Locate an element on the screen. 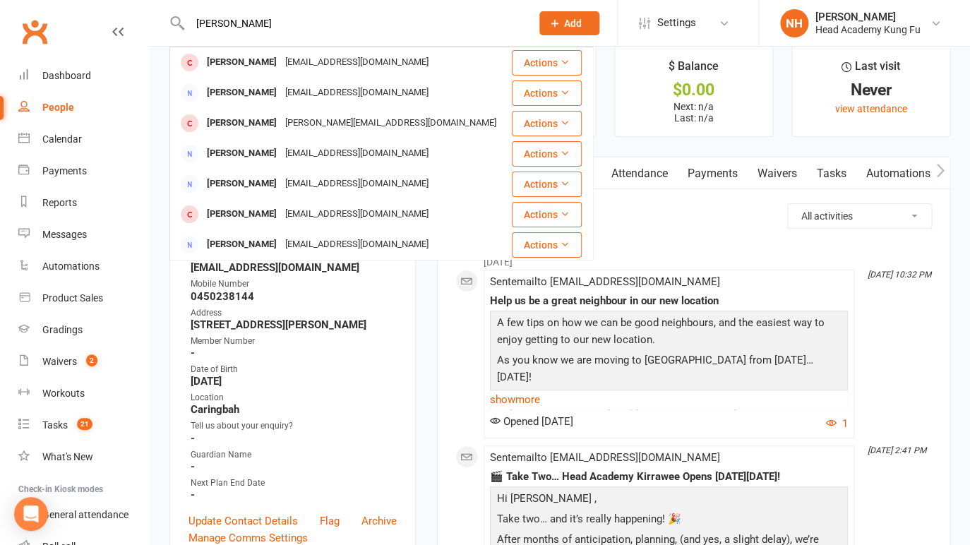 The width and height of the screenshot is (970, 545). input: Search... is located at coordinates (353, 23).